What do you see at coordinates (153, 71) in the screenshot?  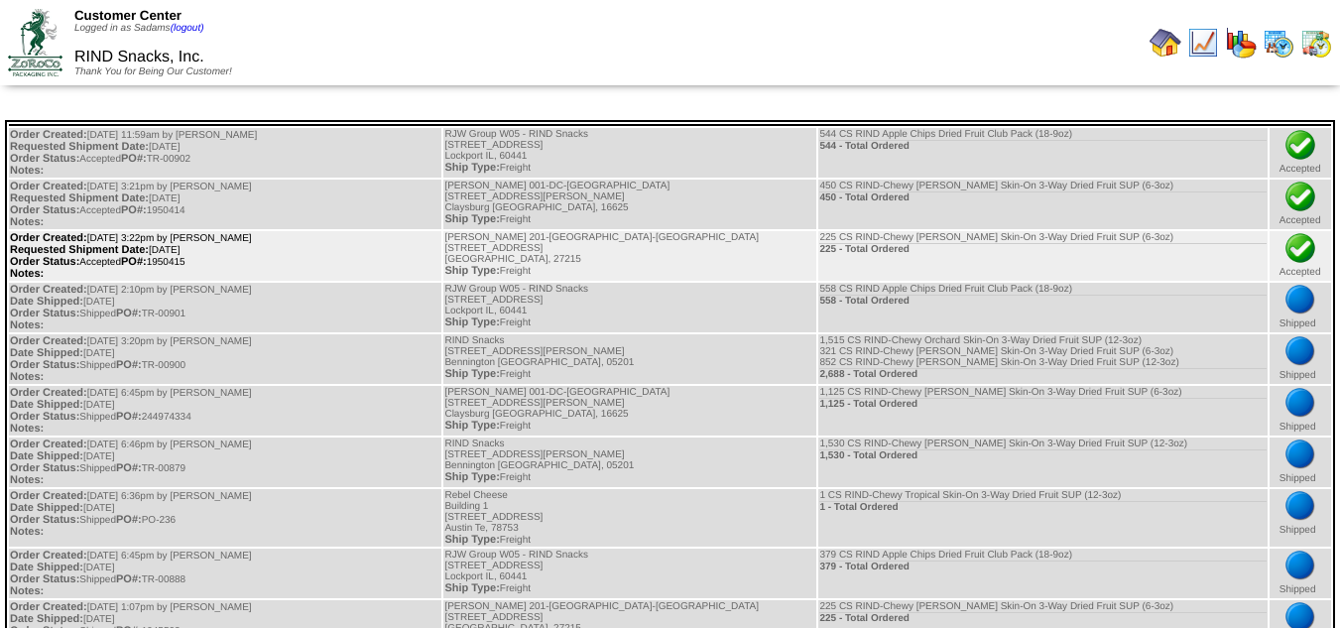 I see `span: Thank You for Being Our Customer!` at bounding box center [153, 71].